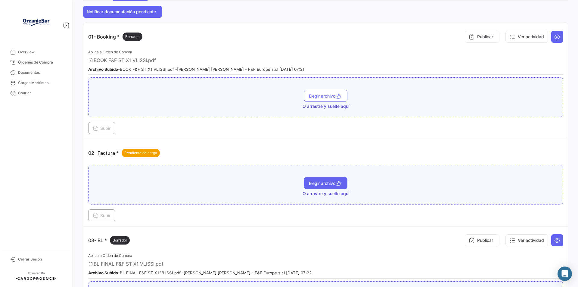  Describe the element at coordinates (42, 52) in the screenshot. I see `span: Overview` at that location.